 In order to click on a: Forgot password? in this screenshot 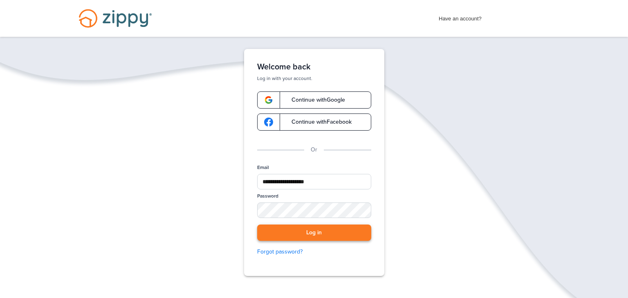, I will do `click(314, 252)`.